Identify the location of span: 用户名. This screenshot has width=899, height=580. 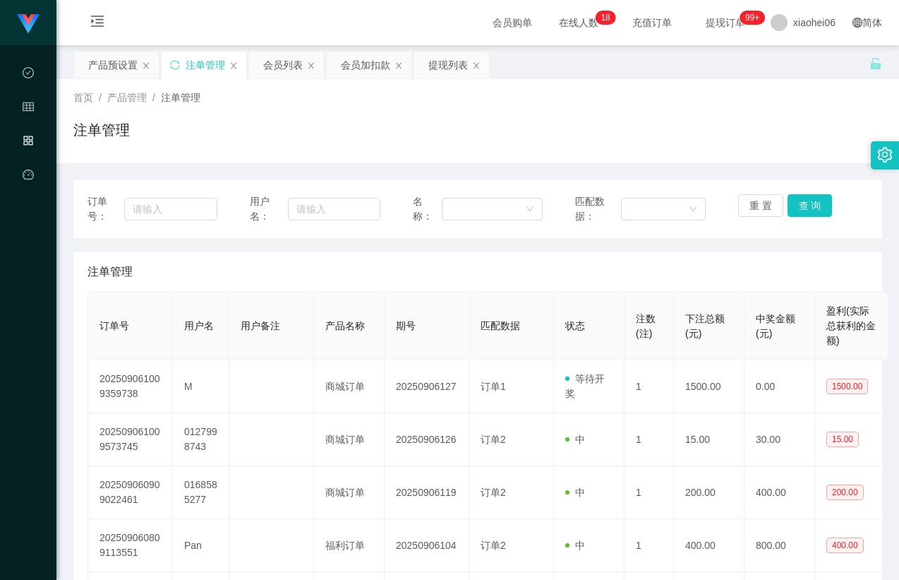
(199, 325).